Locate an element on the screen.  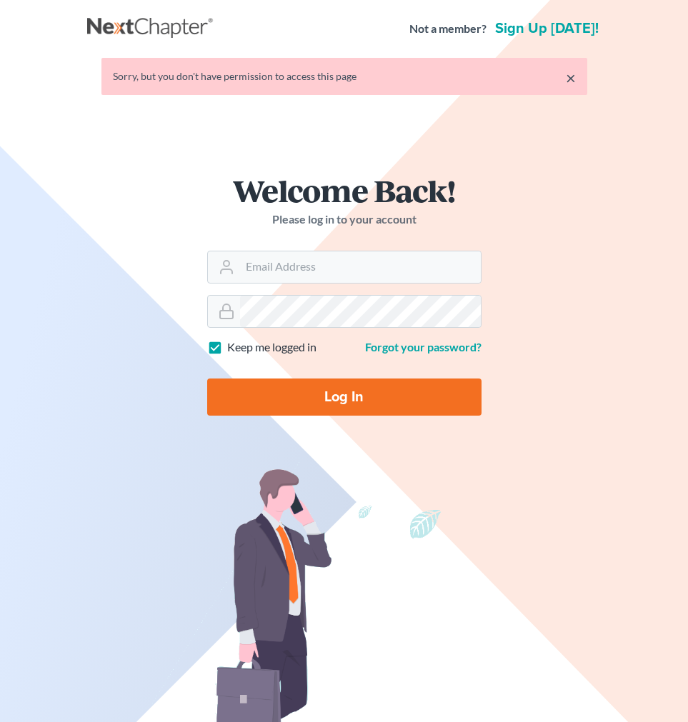
input: Email Address is located at coordinates (360, 267).